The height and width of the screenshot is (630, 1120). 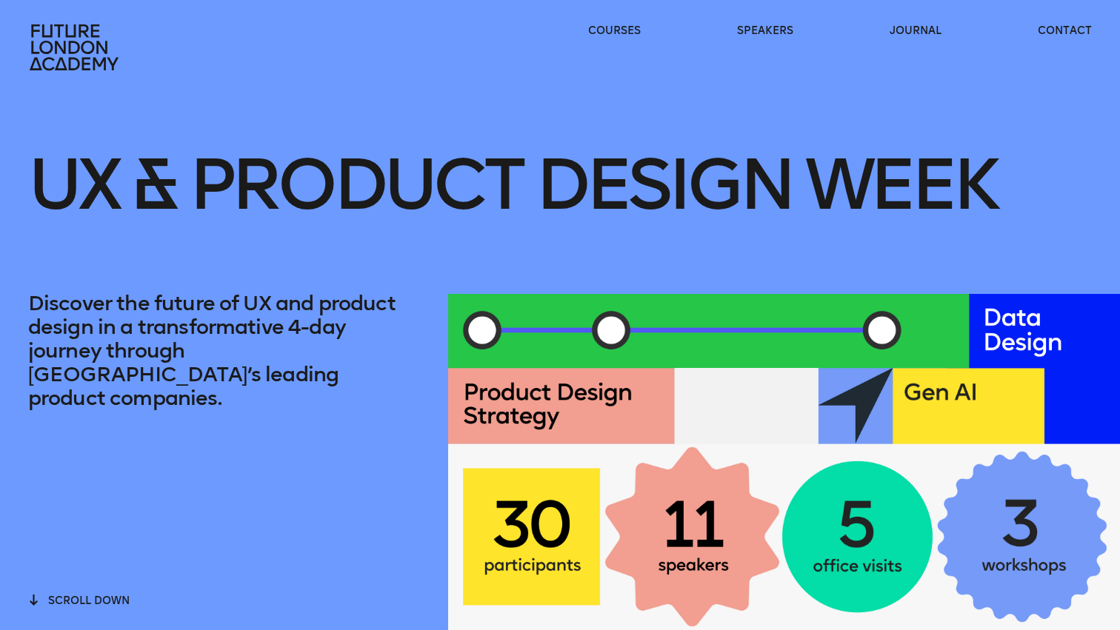 I want to click on a: speakers, so click(x=765, y=31).